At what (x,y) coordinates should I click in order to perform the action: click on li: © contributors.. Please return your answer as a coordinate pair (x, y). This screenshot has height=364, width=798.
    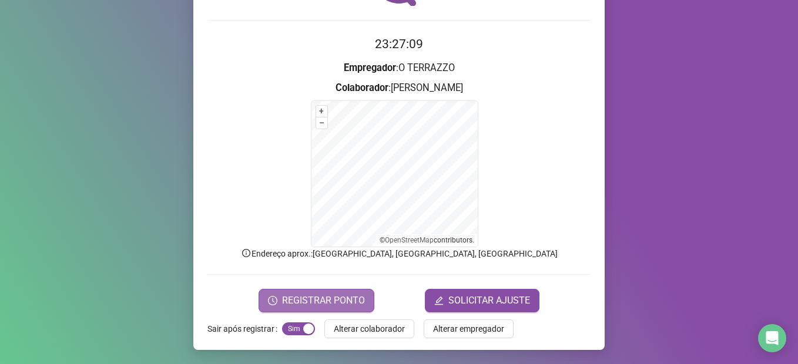
    Looking at the image, I should click on (427, 240).